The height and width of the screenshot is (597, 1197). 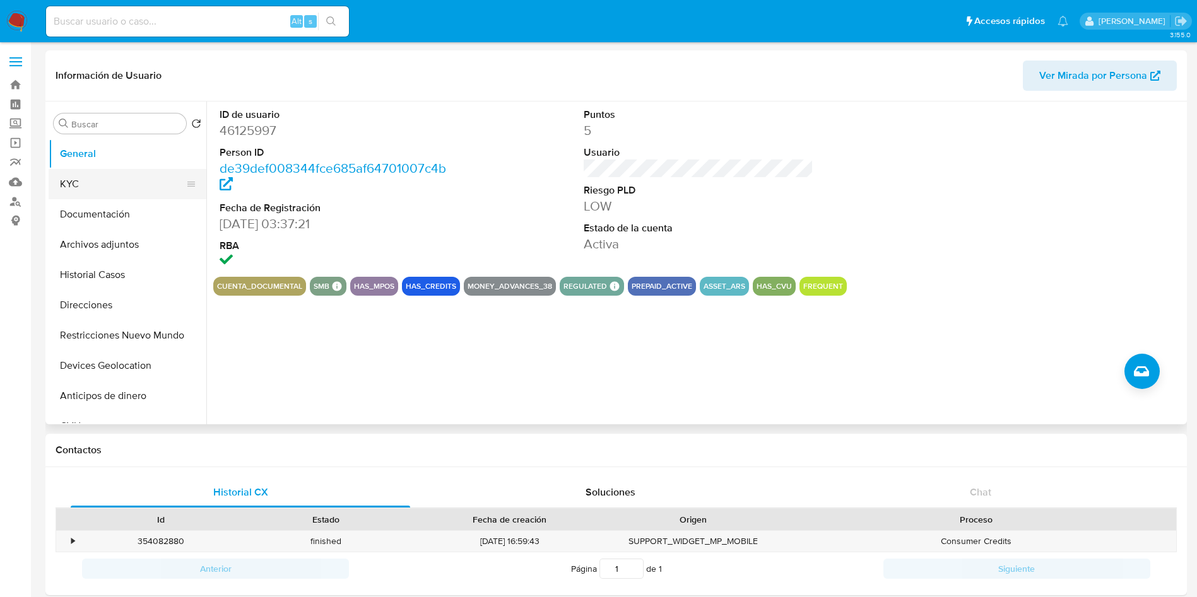 What do you see at coordinates (127, 305) in the screenshot?
I see `button: Direcciones` at bounding box center [127, 305].